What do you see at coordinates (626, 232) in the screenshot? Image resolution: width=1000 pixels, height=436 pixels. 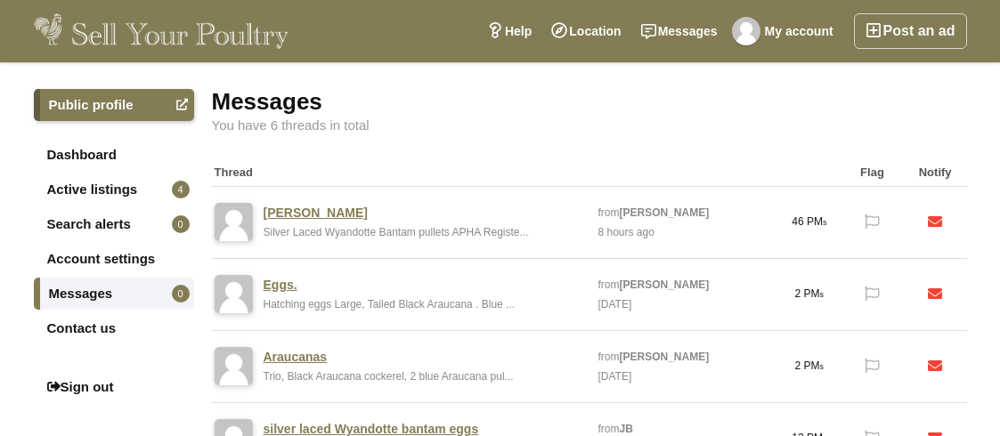 I see `div: 8 hours ago` at bounding box center [626, 232].